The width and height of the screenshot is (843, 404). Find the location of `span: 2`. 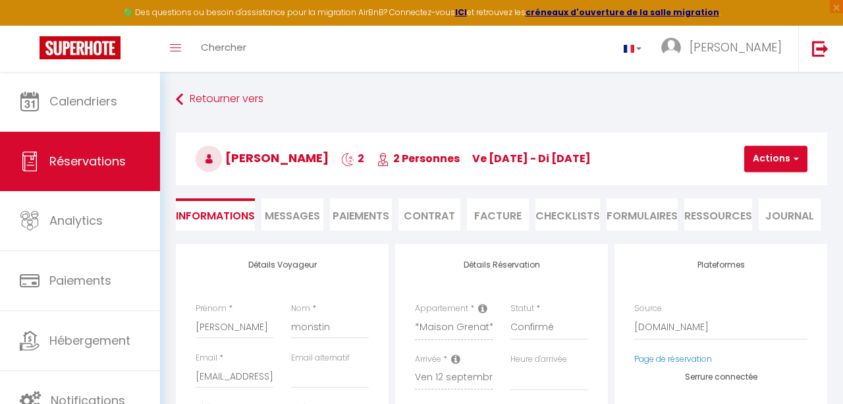

span: 2 is located at coordinates (352, 158).